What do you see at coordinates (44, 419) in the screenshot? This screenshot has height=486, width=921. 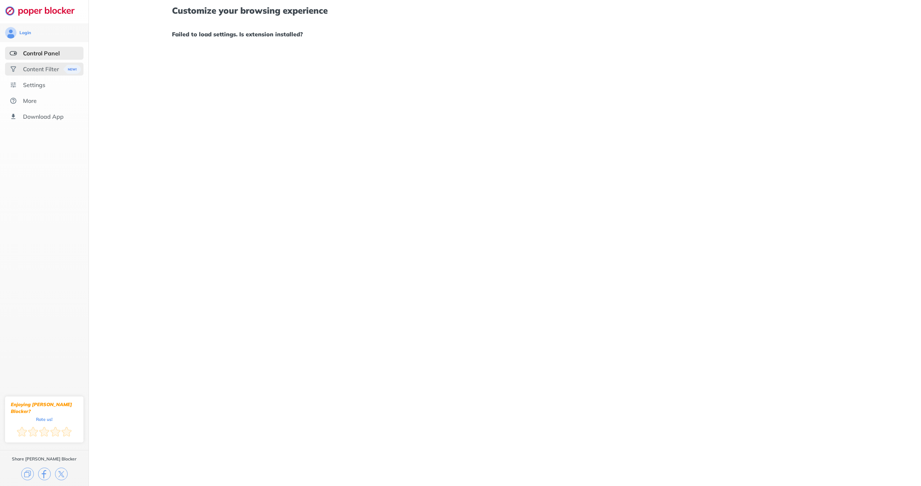 I see `div: Rate us!` at bounding box center [44, 419].